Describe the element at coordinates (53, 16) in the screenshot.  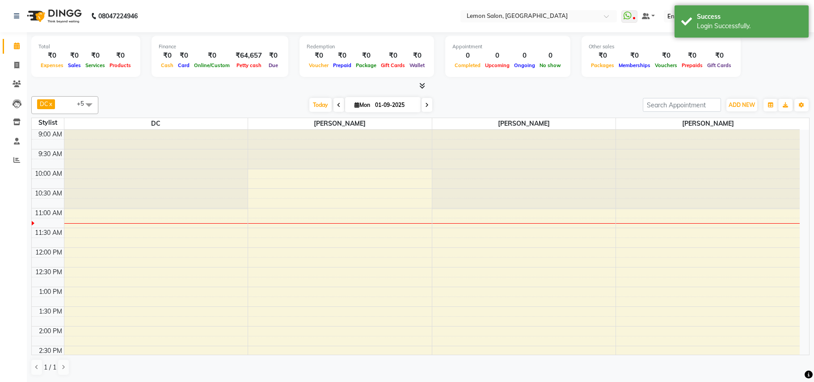
I see `img: logo` at that location.